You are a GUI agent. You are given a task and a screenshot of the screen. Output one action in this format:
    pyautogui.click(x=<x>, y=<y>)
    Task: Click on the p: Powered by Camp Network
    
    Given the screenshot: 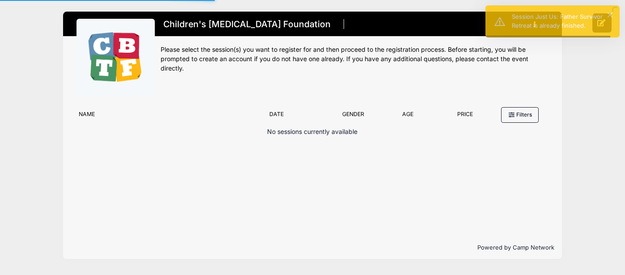 What is the action you would take?
    pyautogui.click(x=313, y=248)
    